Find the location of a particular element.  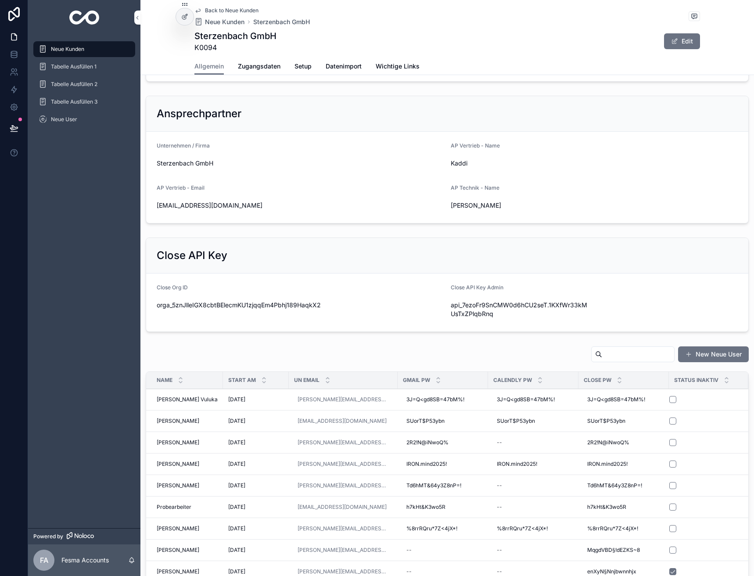

span: MqgdVBD§!dEZKS~8 is located at coordinates (614, 550).